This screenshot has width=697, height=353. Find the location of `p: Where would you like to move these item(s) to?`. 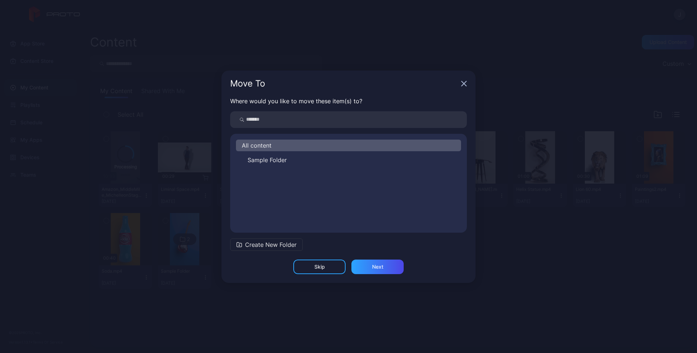

p: Where would you like to move these item(s) to? is located at coordinates (349, 101).